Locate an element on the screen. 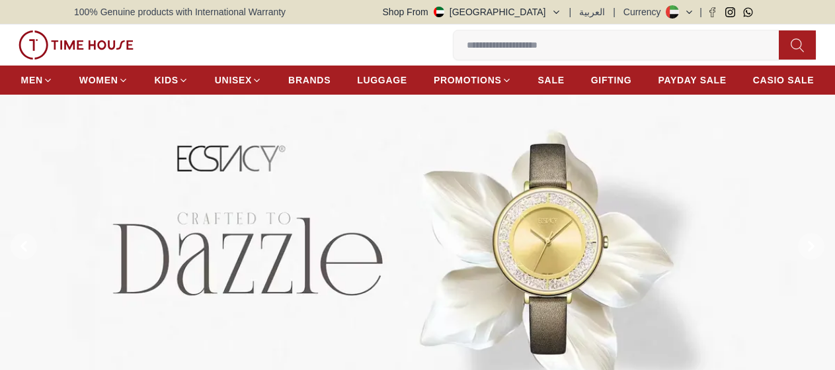 The height and width of the screenshot is (370, 835). span: العربية is located at coordinates (592, 12).